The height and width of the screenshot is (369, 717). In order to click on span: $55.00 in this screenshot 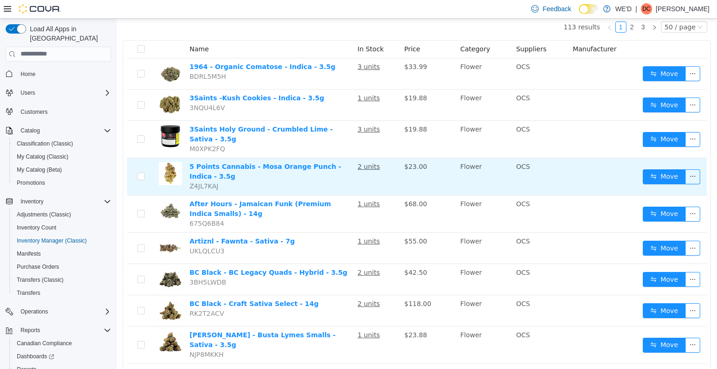, I will do `click(299, 223)`.